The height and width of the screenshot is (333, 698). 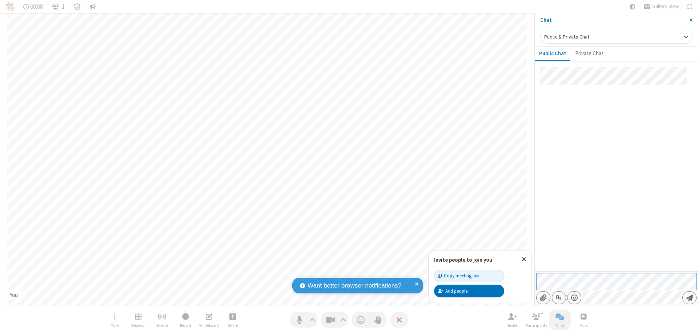 What do you see at coordinates (343, 319) in the screenshot?
I see `button: Video setting` at bounding box center [343, 319].